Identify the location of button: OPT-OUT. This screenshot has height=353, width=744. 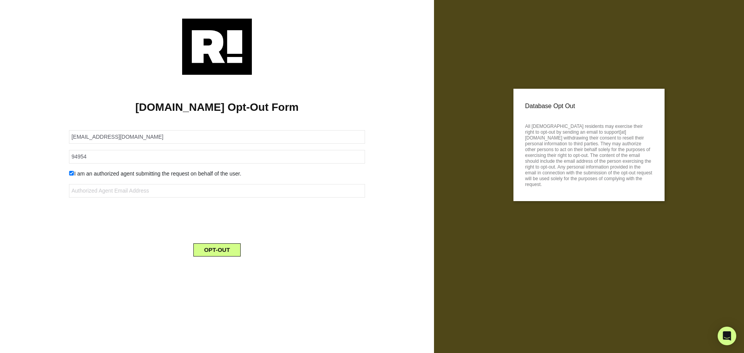
(217, 250).